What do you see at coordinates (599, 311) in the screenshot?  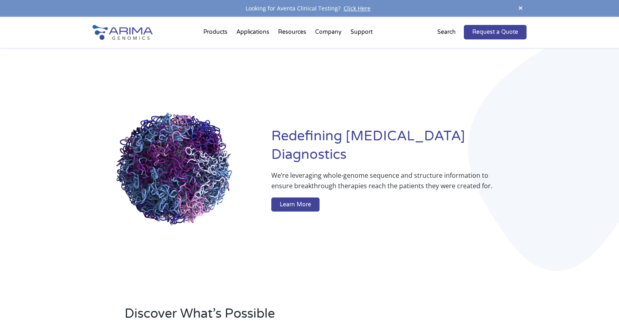 I see `div: Chat Widget` at bounding box center [599, 311].